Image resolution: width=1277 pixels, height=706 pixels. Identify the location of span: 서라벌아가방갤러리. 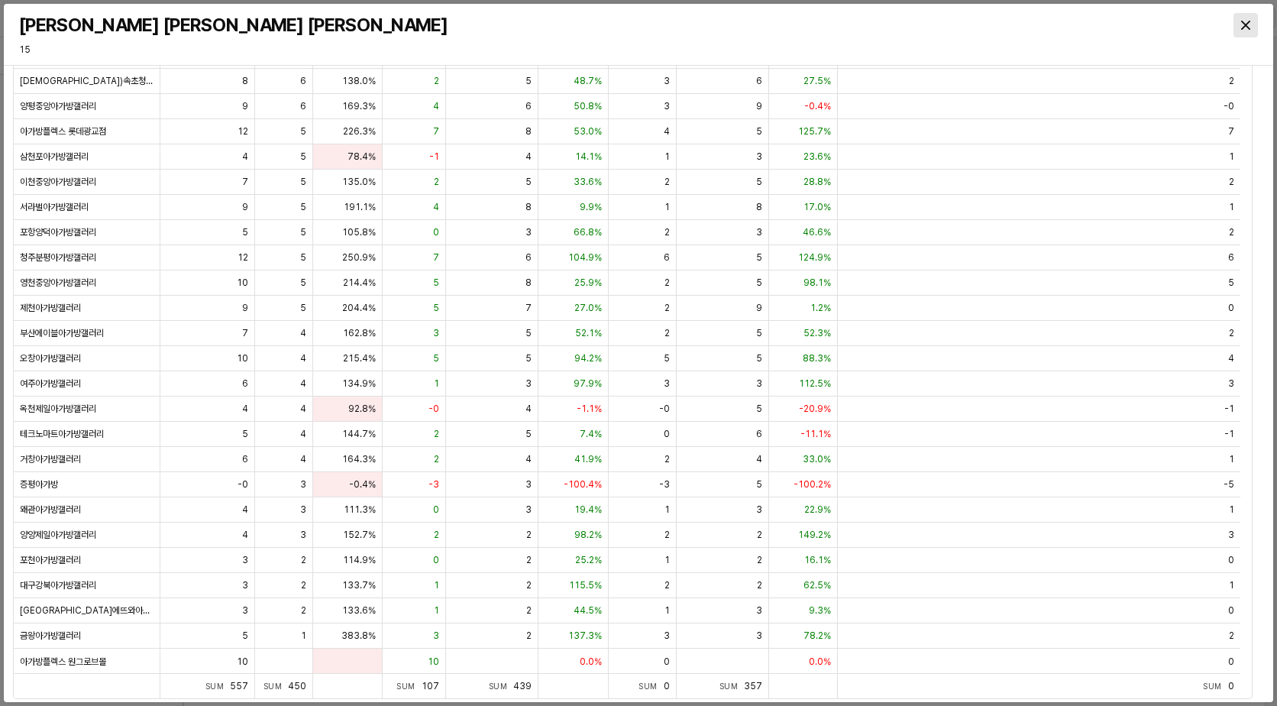
(54, 207).